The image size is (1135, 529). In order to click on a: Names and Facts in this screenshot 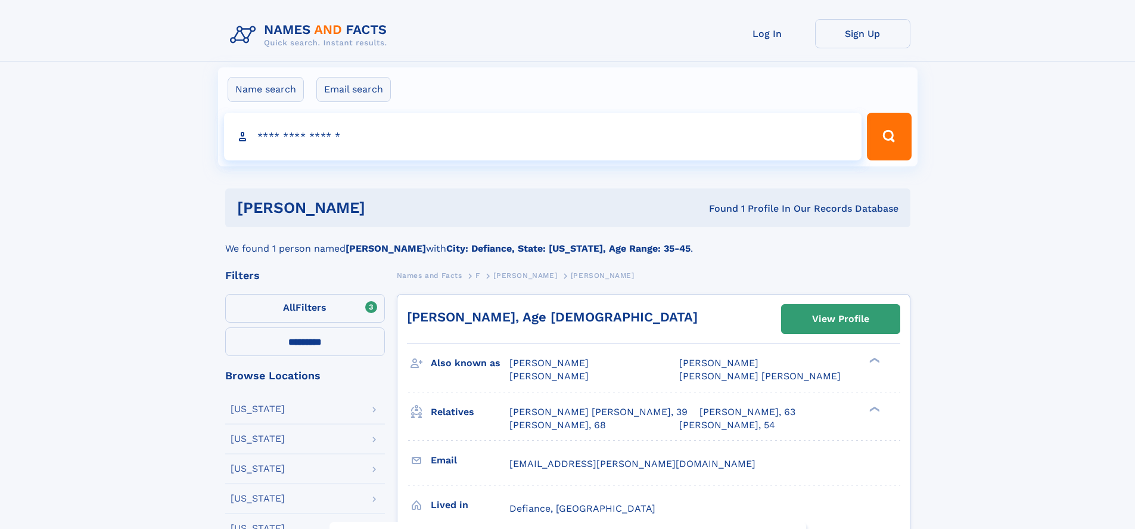, I will do `click(430, 275)`.